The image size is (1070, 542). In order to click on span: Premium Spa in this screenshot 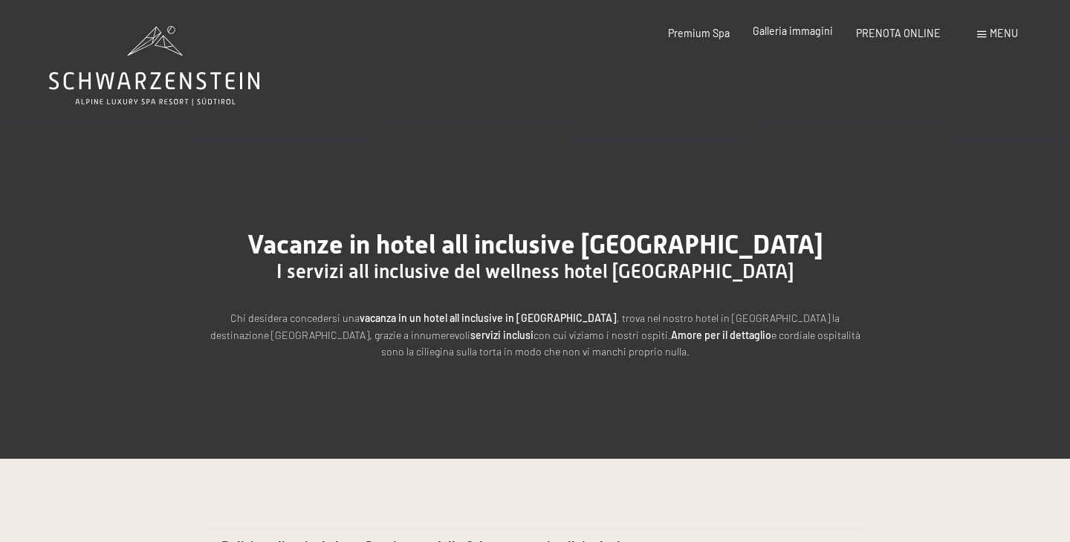, I will do `click(698, 33)`.